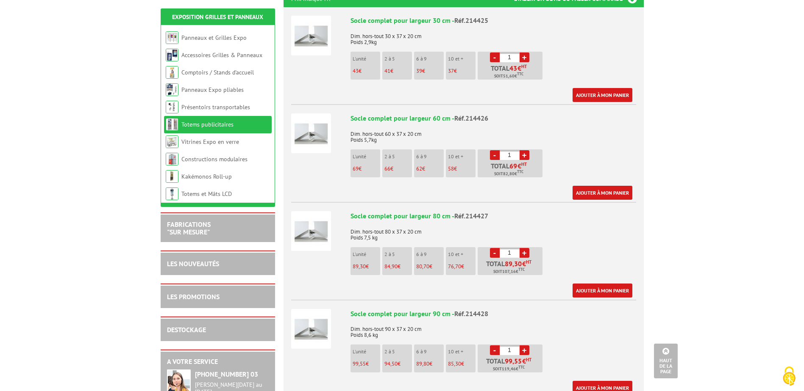 Image resolution: width=804 pixels, height=391 pixels. I want to click on img: Cookies (fenêtre modale), so click(789, 377).